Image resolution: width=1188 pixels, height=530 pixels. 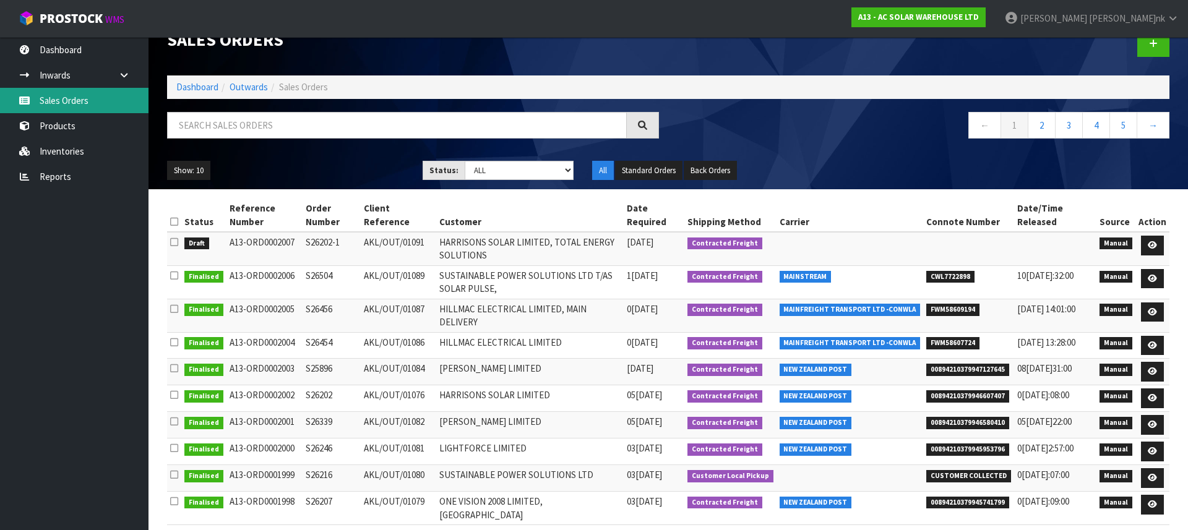 What do you see at coordinates (969, 477) in the screenshot?
I see `span: CUSTOMER COLLECTED` at bounding box center [969, 477].